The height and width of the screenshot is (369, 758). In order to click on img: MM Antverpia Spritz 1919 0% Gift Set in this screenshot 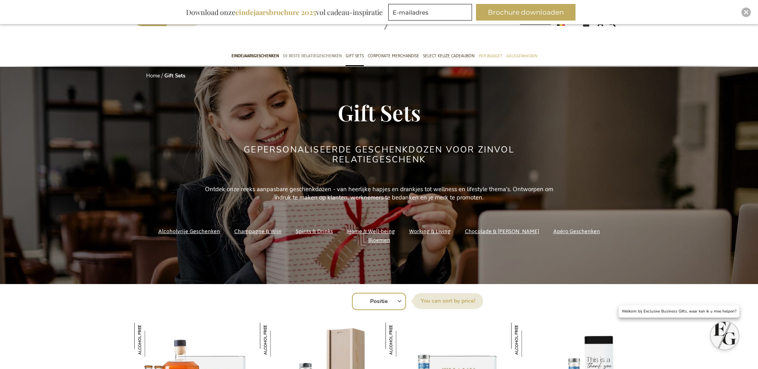, I will do `click(528, 340)`.